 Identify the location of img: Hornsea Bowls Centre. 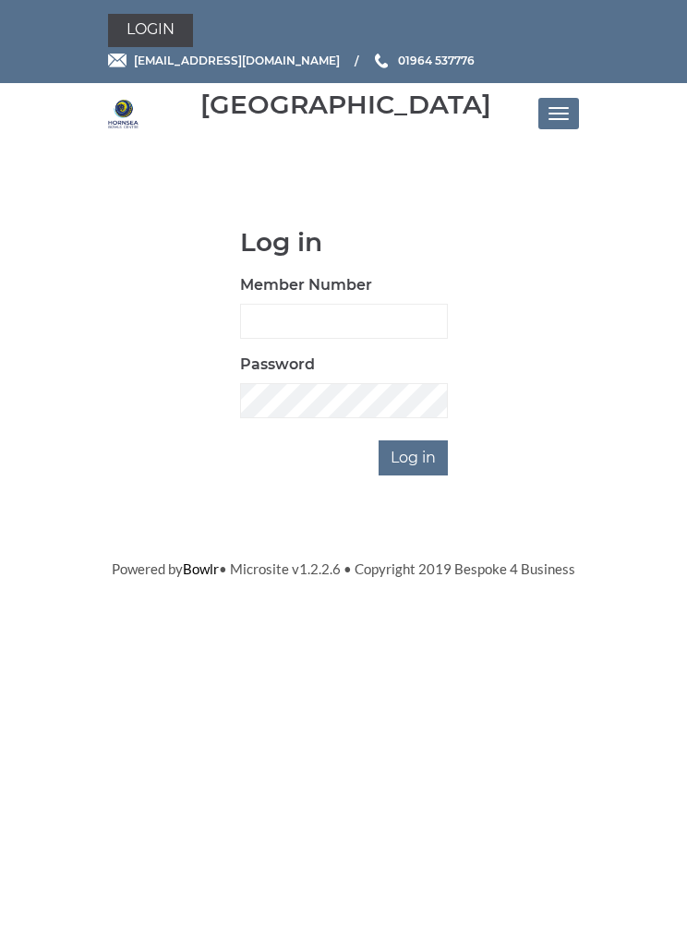
(123, 114).